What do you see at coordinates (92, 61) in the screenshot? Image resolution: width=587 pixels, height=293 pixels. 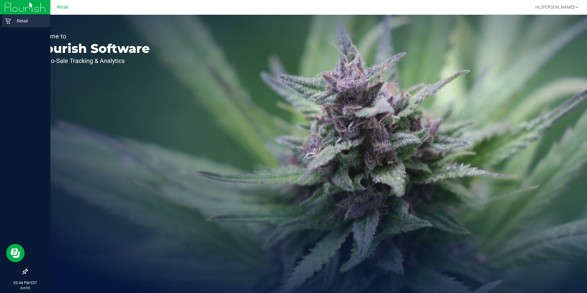 I see `p: Seed-to-Sale Tracking & Analytics` at bounding box center [92, 61].